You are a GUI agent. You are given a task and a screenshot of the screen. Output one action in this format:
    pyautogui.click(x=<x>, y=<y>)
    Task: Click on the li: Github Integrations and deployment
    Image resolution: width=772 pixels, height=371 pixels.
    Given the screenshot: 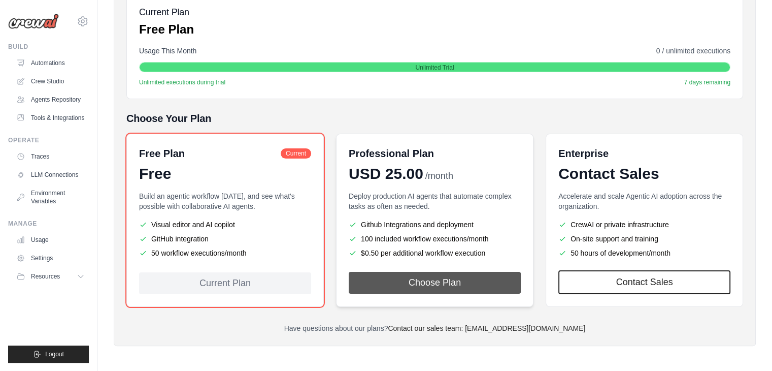 What is the action you would take?
    pyautogui.click(x=435, y=224)
    